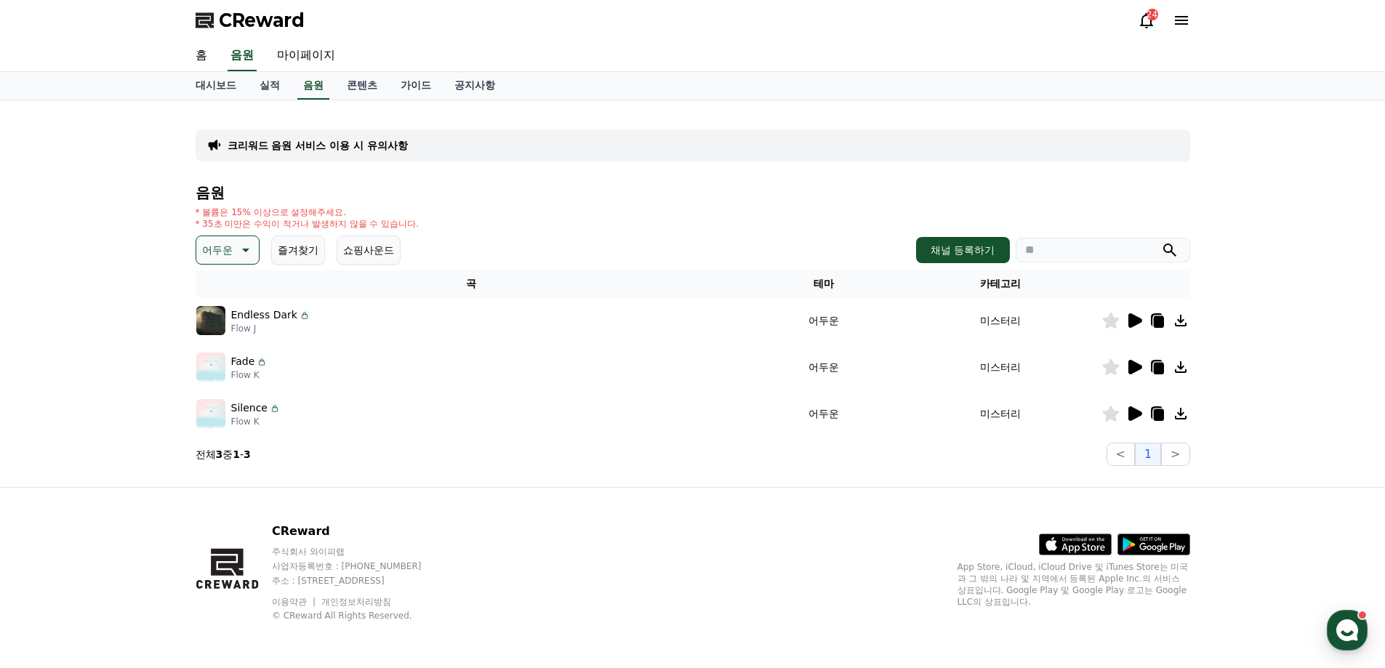 The height and width of the screenshot is (668, 1385). I want to click on p: 어두운, so click(217, 250).